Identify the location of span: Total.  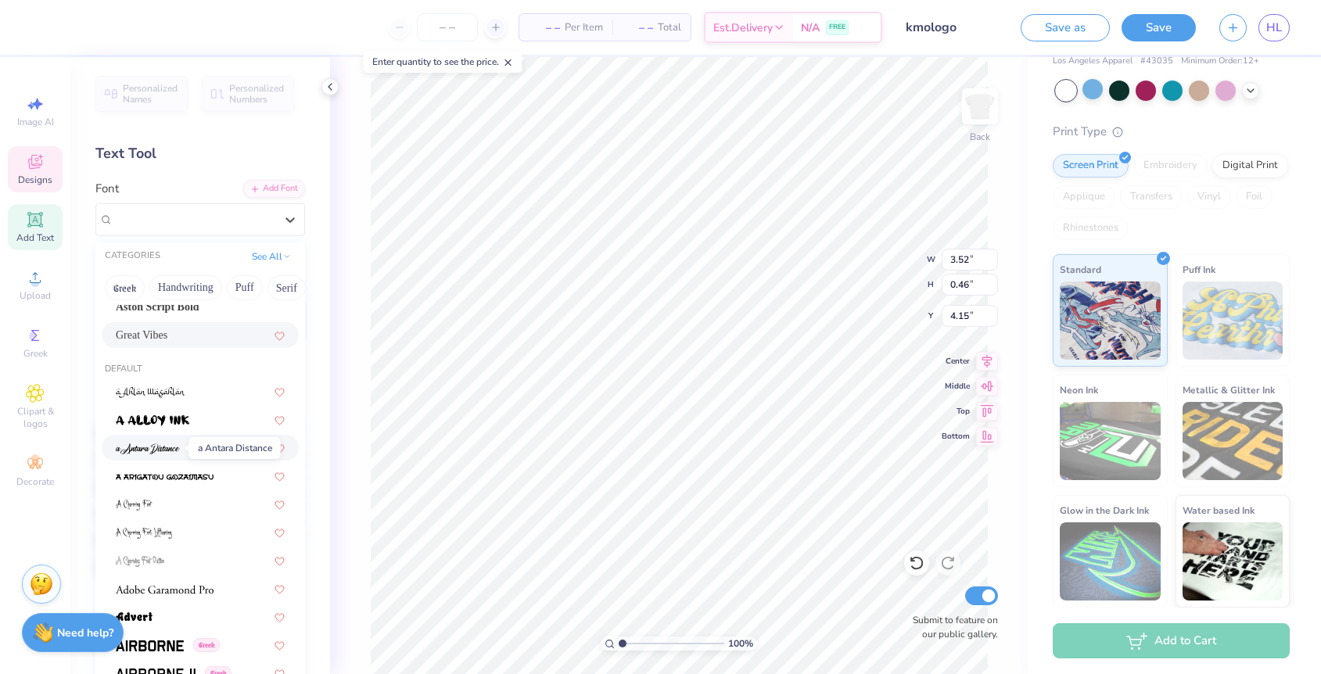
(670, 27).